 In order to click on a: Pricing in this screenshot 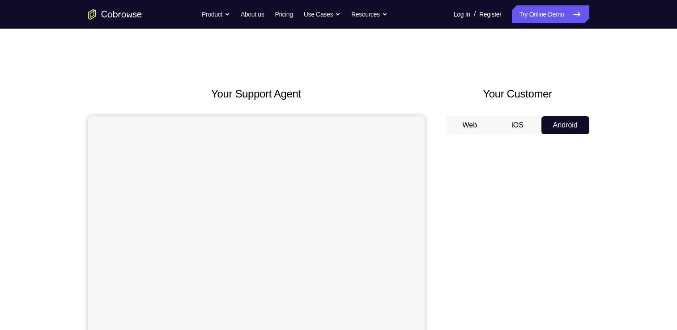, I will do `click(284, 14)`.